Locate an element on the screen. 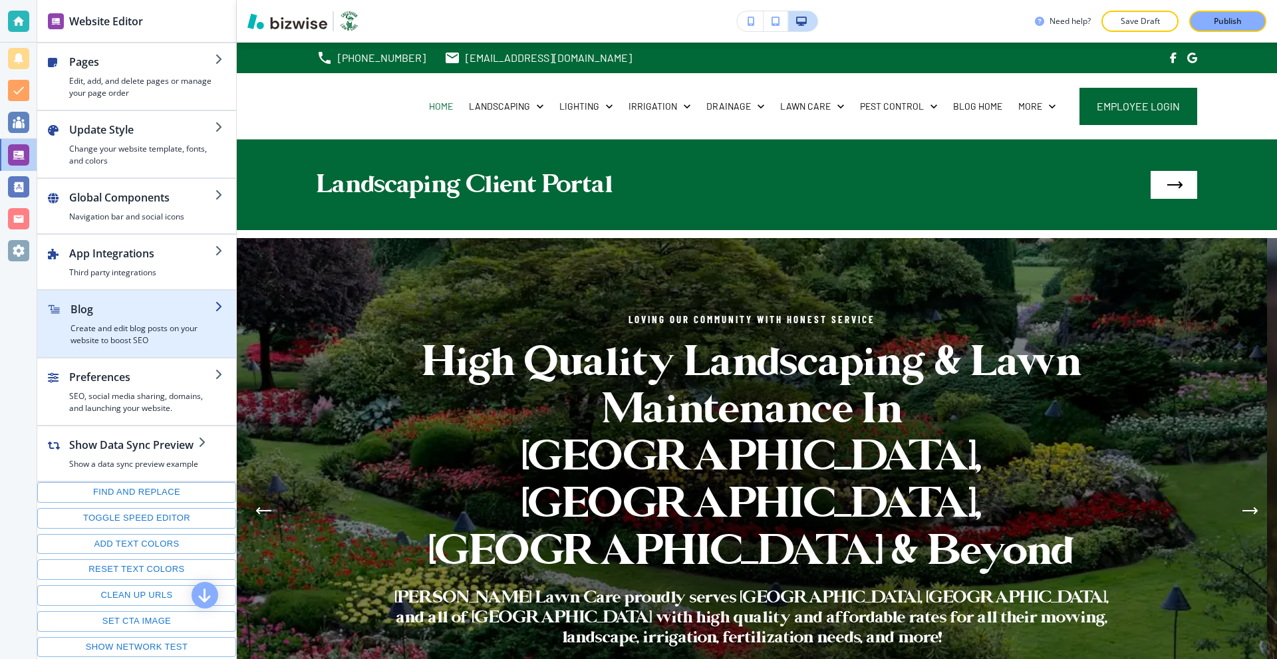  button: Employee Login is located at coordinates (1138, 106).